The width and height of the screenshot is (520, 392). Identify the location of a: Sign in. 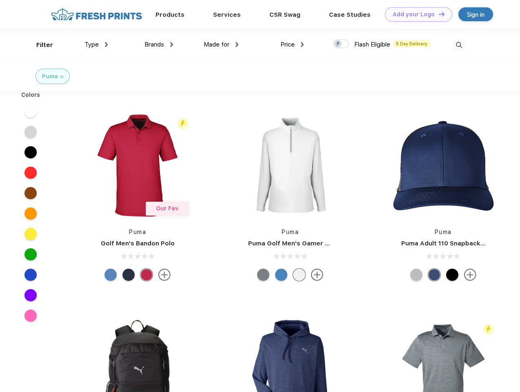
(476, 14).